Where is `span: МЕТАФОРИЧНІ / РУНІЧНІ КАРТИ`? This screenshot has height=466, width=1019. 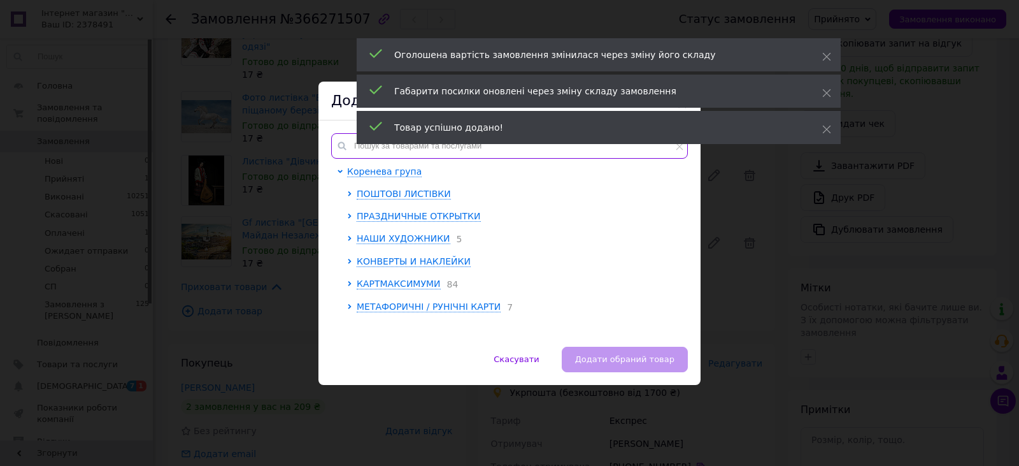
span: МЕТАФОРИЧНІ / РУНІЧНІ КАРТИ is located at coordinates (429, 306).